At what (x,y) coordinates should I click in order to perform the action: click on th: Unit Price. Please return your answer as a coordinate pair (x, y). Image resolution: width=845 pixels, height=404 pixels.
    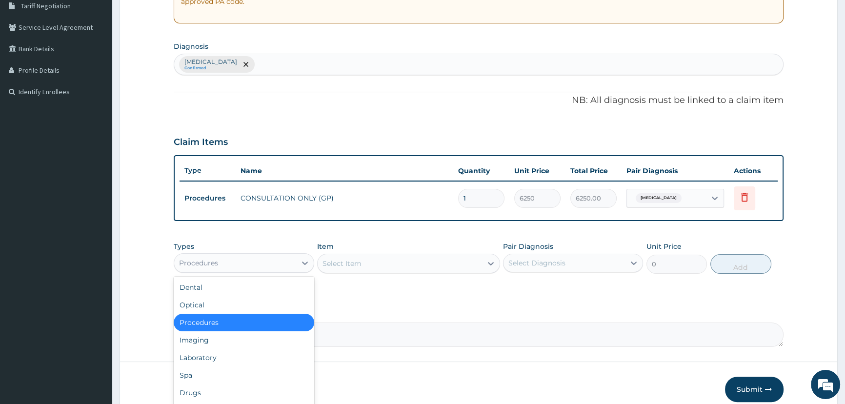
    Looking at the image, I should click on (537, 171).